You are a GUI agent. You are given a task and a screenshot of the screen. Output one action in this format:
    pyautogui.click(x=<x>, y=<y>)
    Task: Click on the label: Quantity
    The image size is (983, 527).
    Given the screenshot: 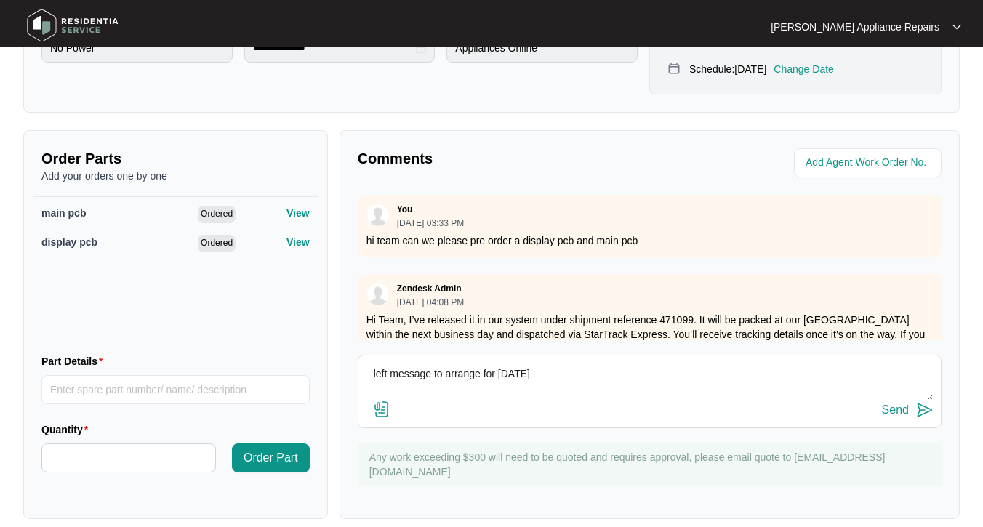 What is the action you would take?
    pyautogui.click(x=68, y=430)
    